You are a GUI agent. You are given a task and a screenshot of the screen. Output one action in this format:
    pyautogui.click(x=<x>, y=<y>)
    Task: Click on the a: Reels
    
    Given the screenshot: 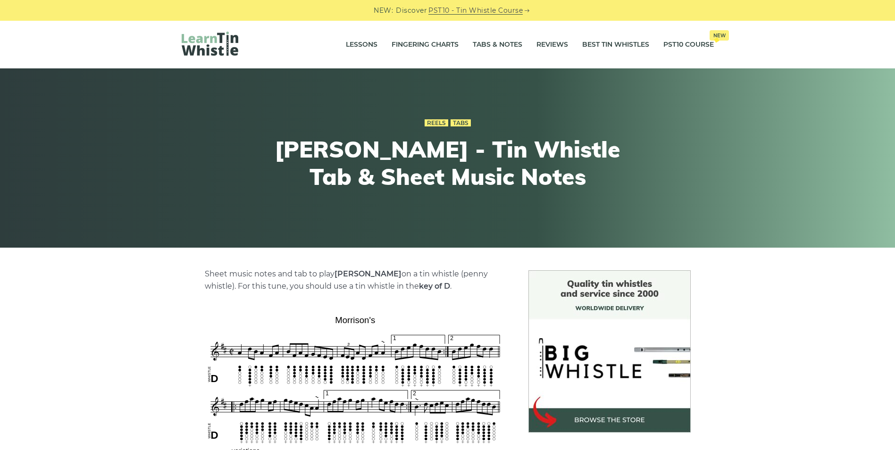 What is the action you would take?
    pyautogui.click(x=437, y=123)
    